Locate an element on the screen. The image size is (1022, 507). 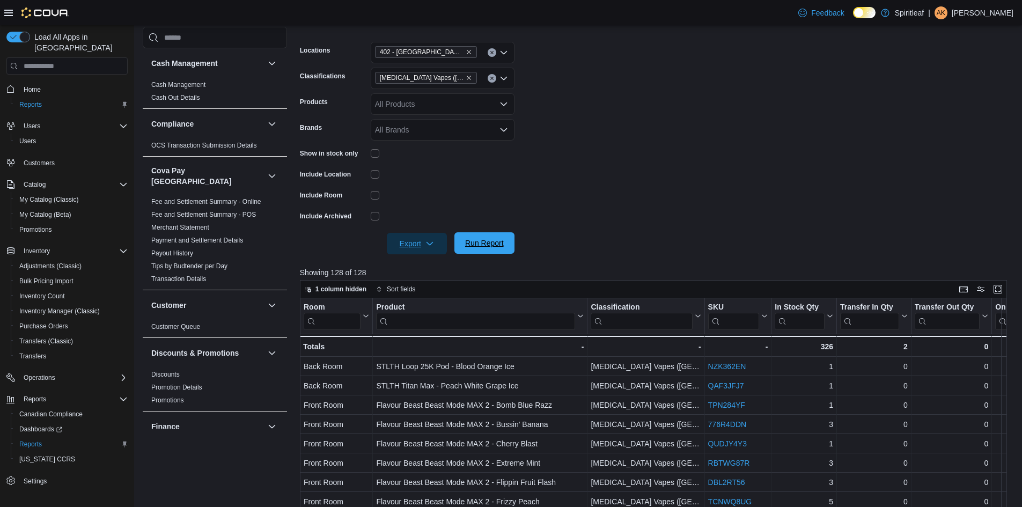
a: Cash Management is located at coordinates (178, 85).